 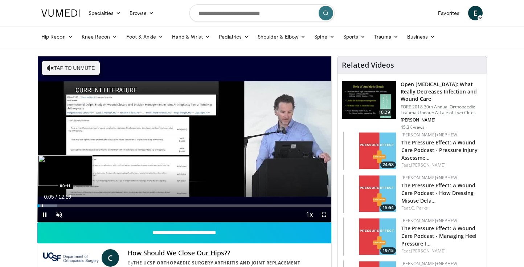 I want to click on a: Knee Recon, so click(x=100, y=37).